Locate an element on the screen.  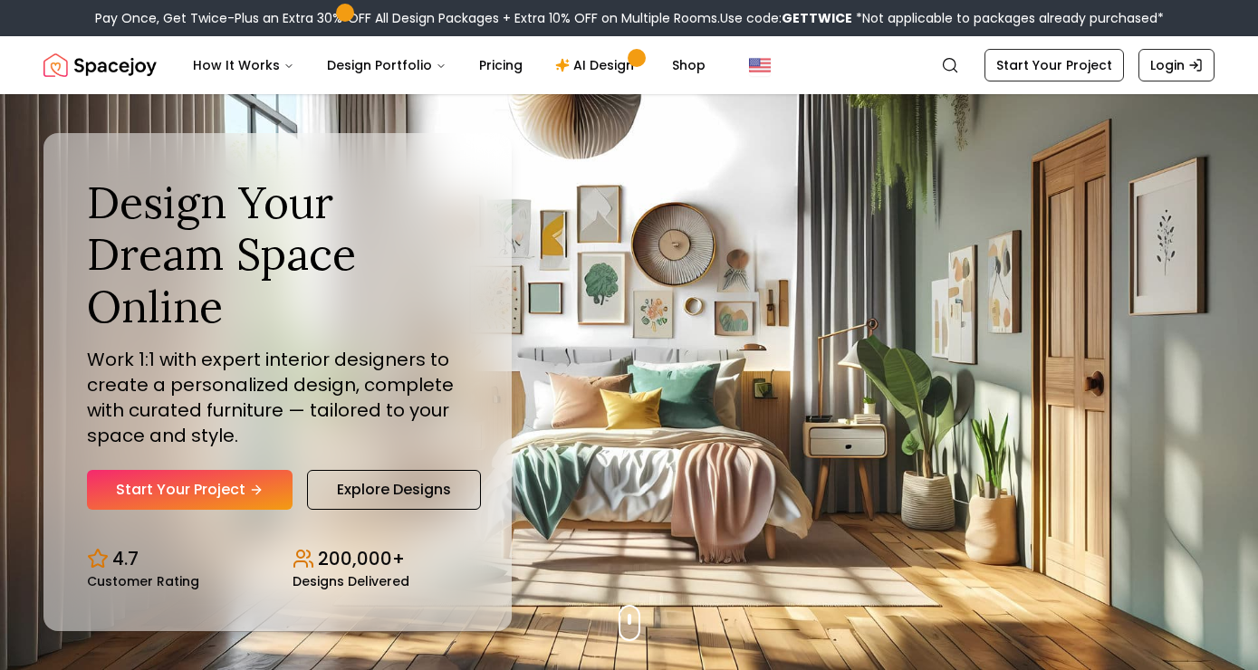
a: Login is located at coordinates (1176, 65).